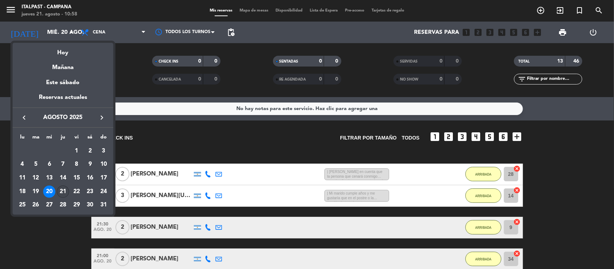 The width and height of the screenshot is (614, 269). What do you see at coordinates (104, 192) in the screenshot?
I see `div: 24` at bounding box center [104, 192].